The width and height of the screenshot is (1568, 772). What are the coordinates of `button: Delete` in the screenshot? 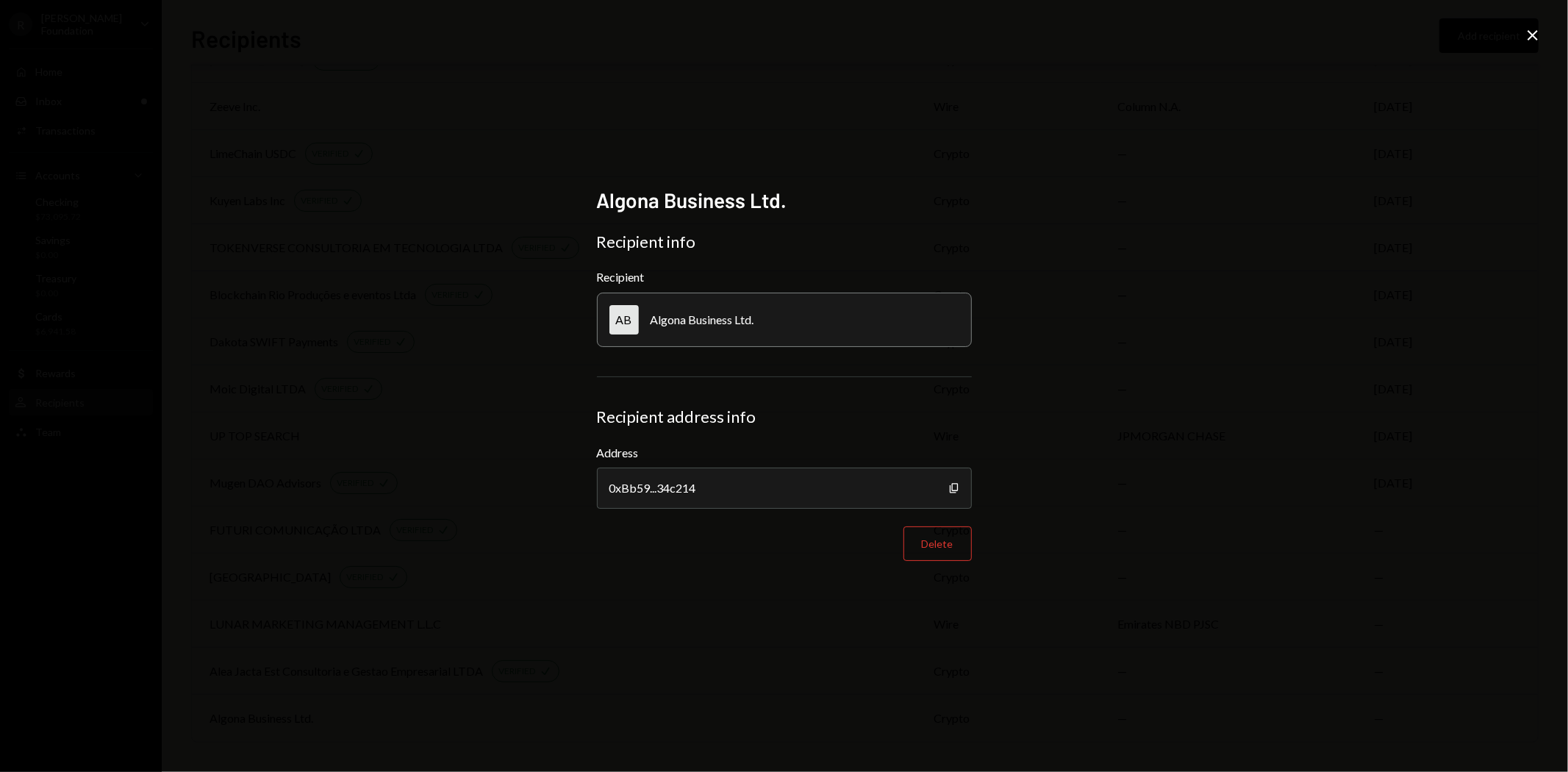 It's located at (937, 543).